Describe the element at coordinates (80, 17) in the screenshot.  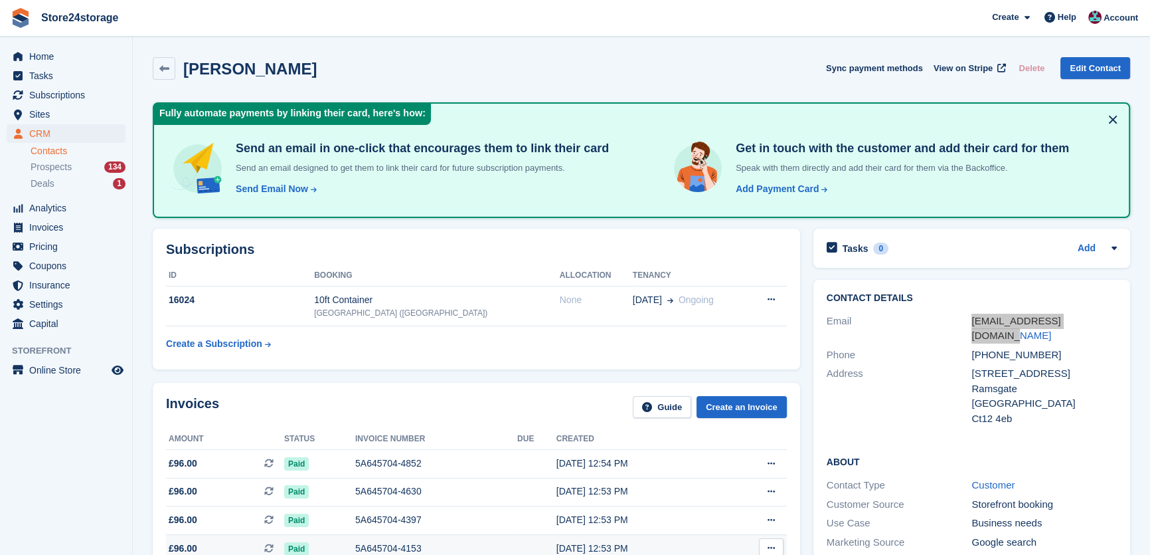
I see `a: Store24storage` at that location.